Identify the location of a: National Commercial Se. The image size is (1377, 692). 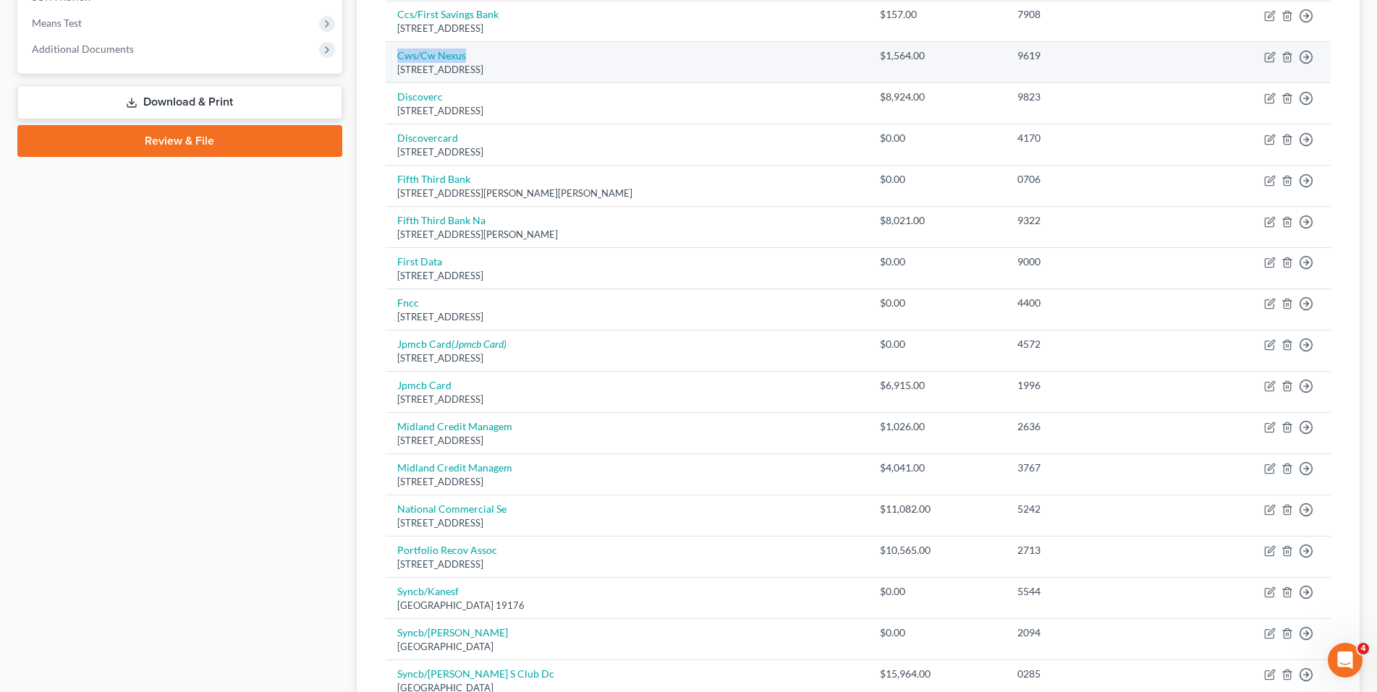
(452, 509).